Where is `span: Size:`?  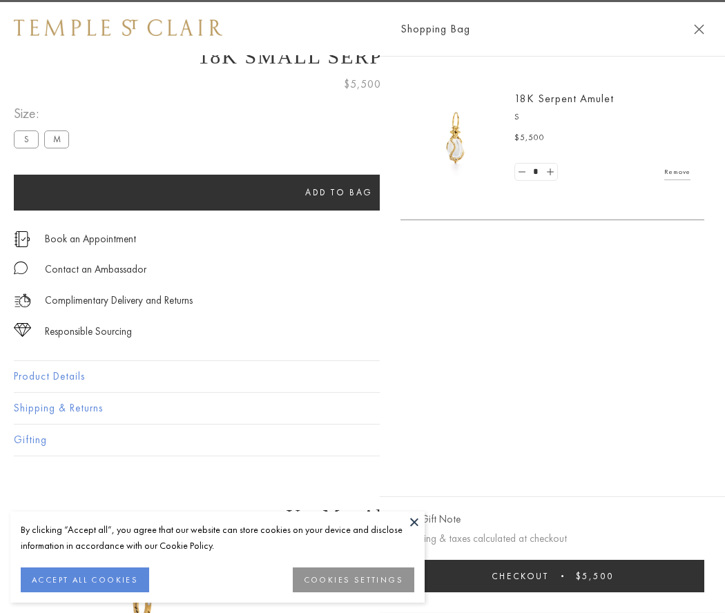 span: Size: is located at coordinates (44, 113).